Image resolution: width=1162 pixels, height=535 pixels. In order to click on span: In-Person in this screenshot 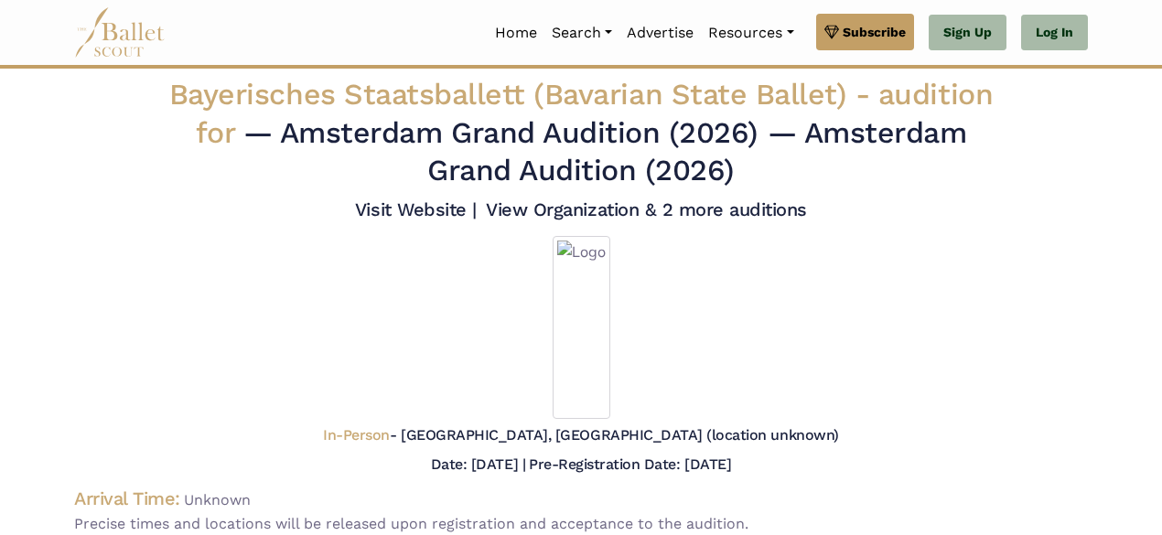, I will do `click(356, 434)`.